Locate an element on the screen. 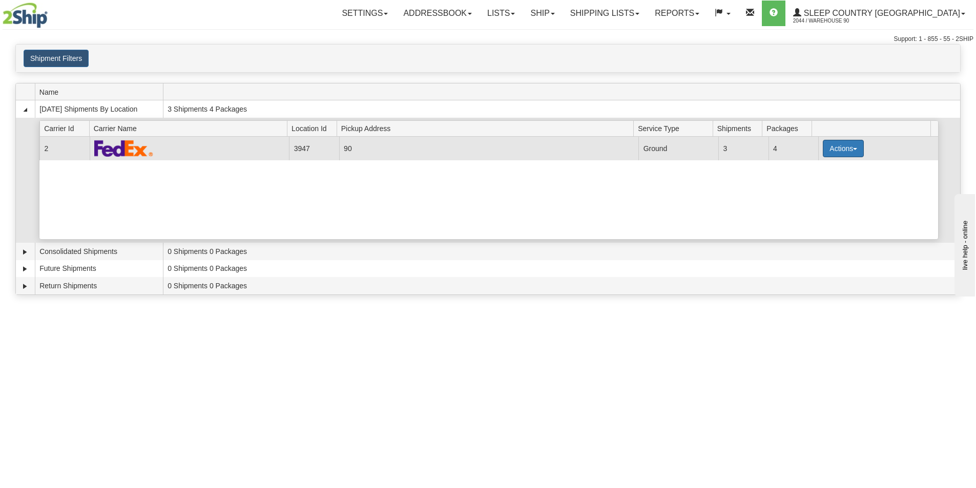 This screenshot has height=488, width=976. a: Settings is located at coordinates (365, 13).